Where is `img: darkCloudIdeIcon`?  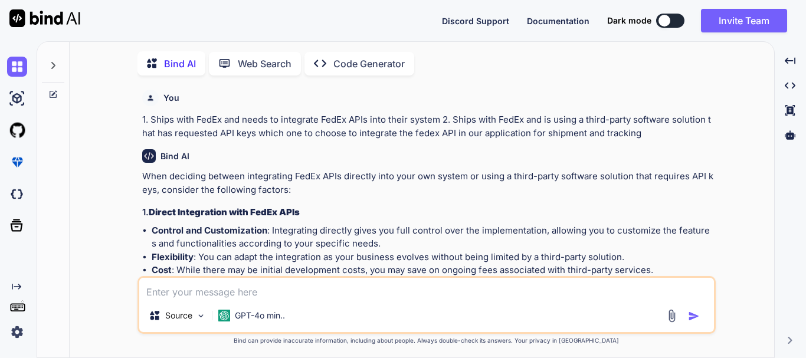
img: darkCloudIdeIcon is located at coordinates (17, 194).